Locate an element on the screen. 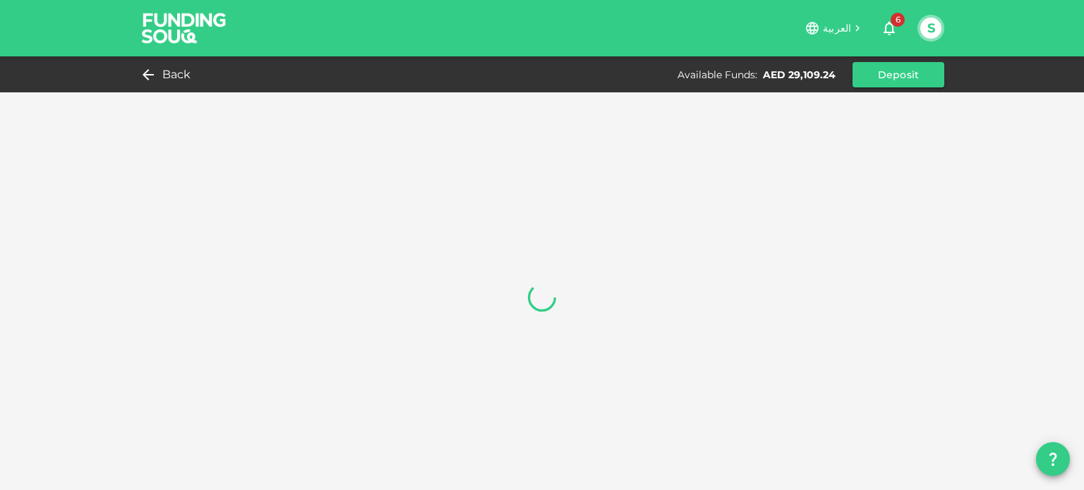 This screenshot has height=490, width=1084. button: Deposit is located at coordinates (898, 75).